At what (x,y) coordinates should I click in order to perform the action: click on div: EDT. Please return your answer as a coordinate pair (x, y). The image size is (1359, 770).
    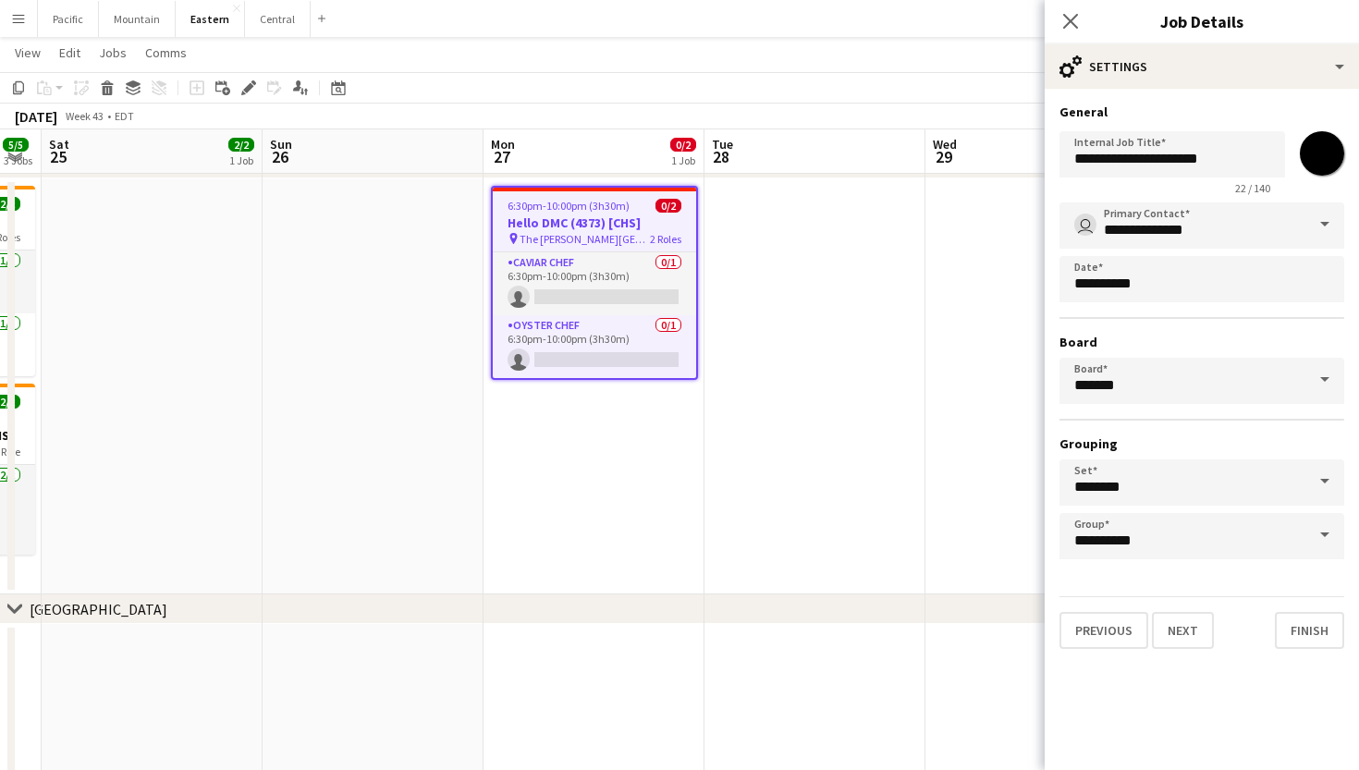
    Looking at the image, I should click on (124, 116).